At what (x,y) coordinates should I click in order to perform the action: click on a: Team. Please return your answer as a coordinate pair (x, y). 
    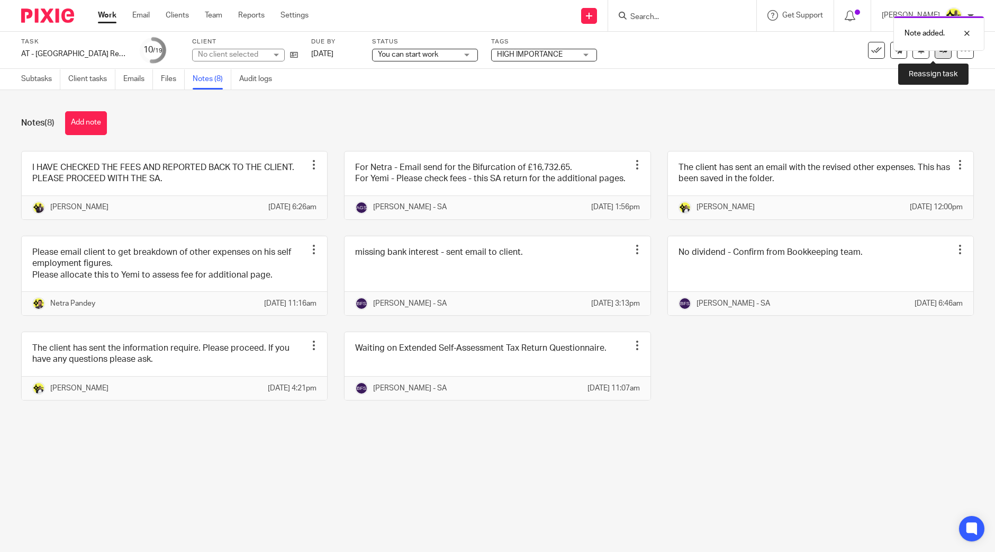
    Looking at the image, I should click on (213, 15).